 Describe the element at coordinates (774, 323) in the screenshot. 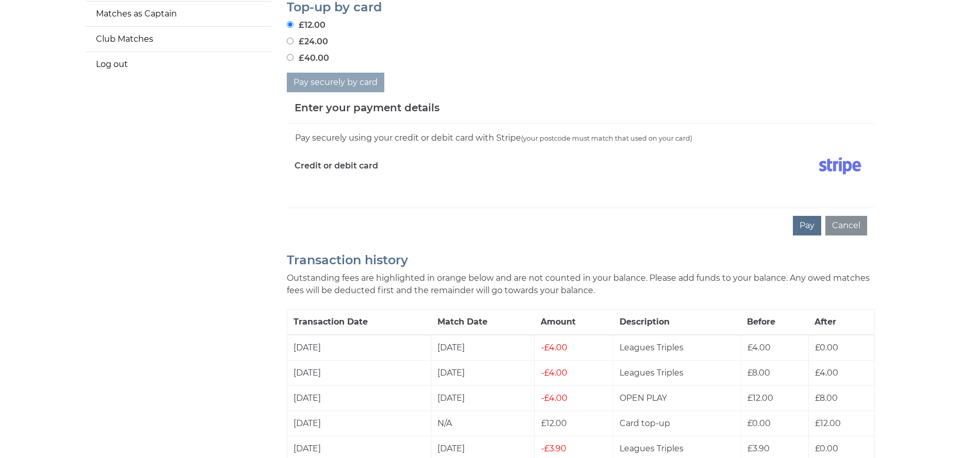

I see `th: Before` at that location.